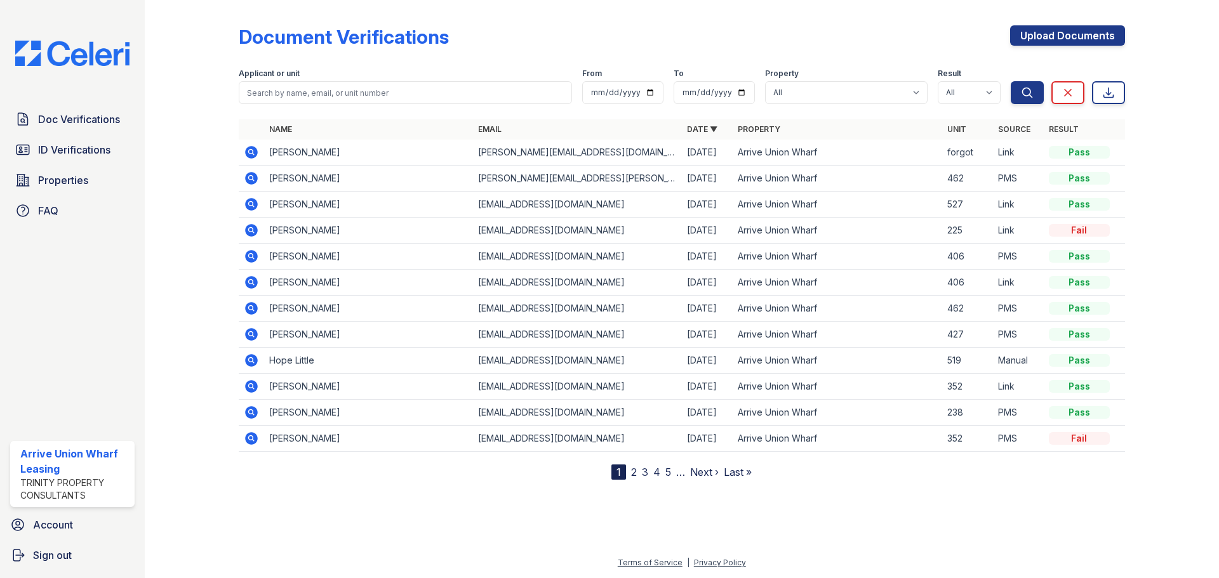 The height and width of the screenshot is (578, 1219). Describe the element at coordinates (79, 119) in the screenshot. I see `span: Doc Verifications` at that location.